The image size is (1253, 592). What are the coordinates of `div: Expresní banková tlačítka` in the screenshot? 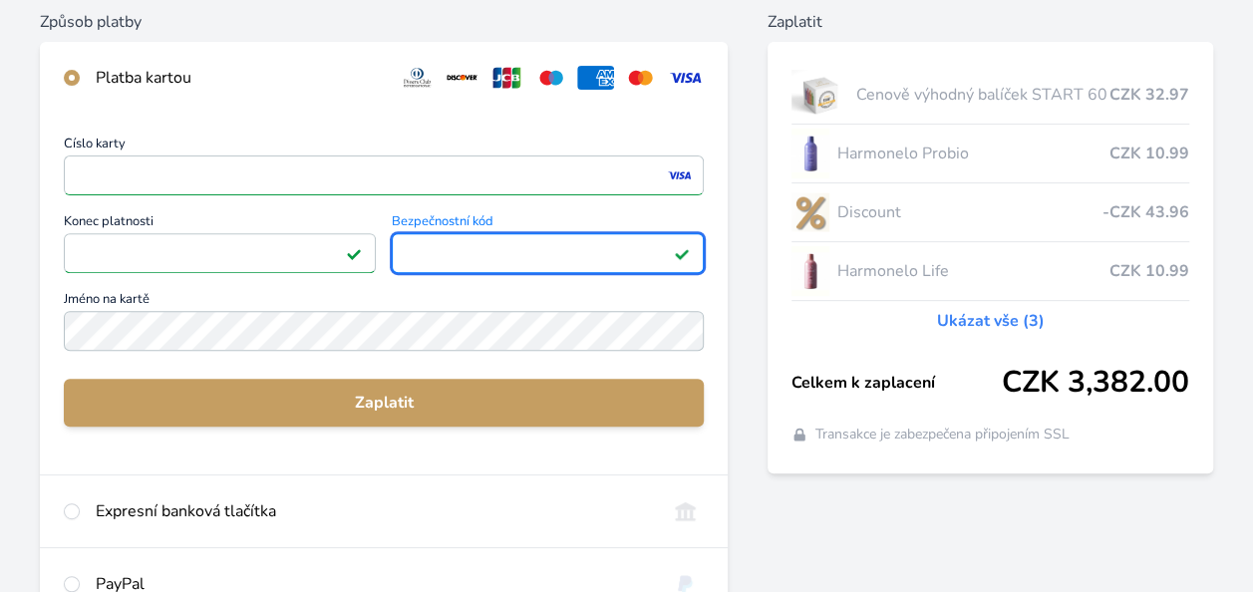 It's located at (373, 511).